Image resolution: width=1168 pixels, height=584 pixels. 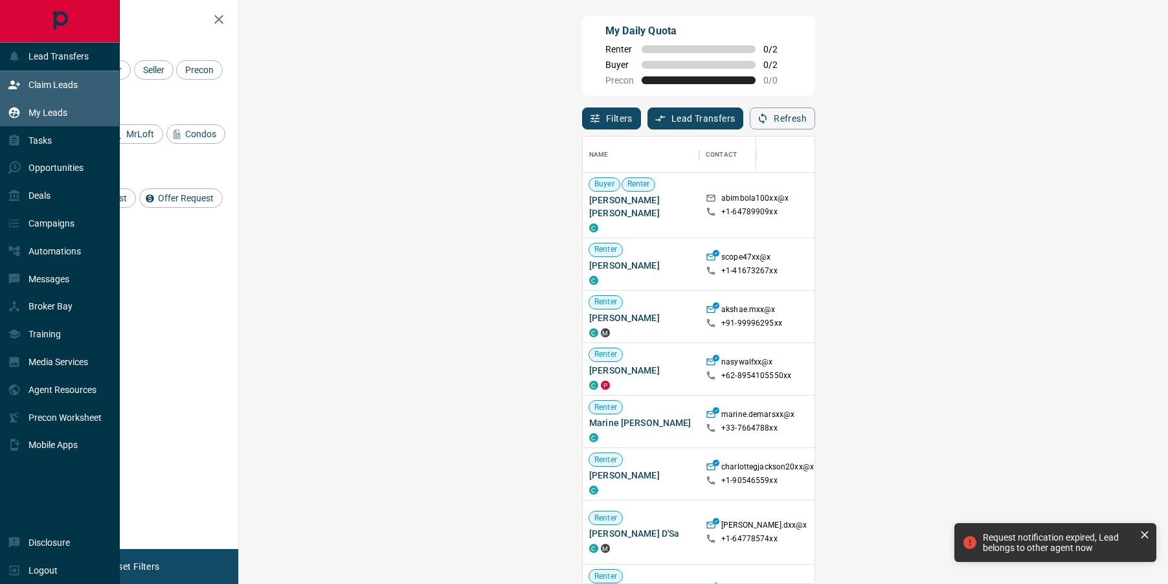 I want to click on h2: Filters, so click(x=133, y=21).